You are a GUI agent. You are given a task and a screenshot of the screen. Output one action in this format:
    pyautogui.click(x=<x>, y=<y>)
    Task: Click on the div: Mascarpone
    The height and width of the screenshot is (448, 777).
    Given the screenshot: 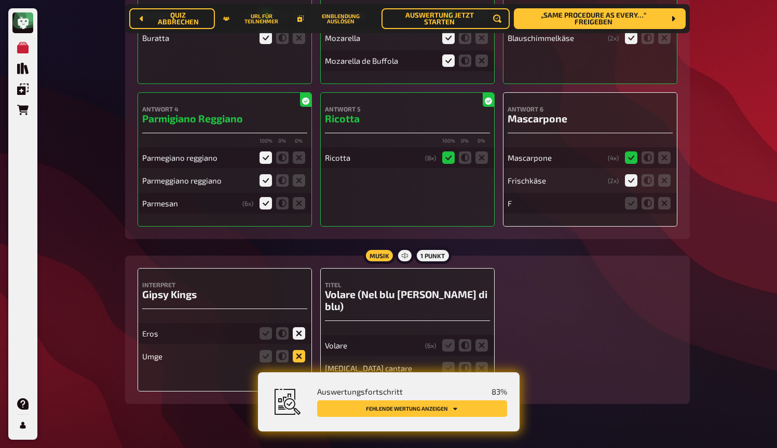 What is the action you would take?
    pyautogui.click(x=555, y=158)
    